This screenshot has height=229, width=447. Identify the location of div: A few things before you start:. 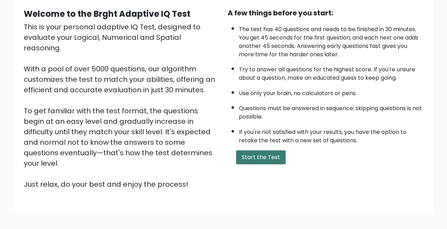
(326, 13).